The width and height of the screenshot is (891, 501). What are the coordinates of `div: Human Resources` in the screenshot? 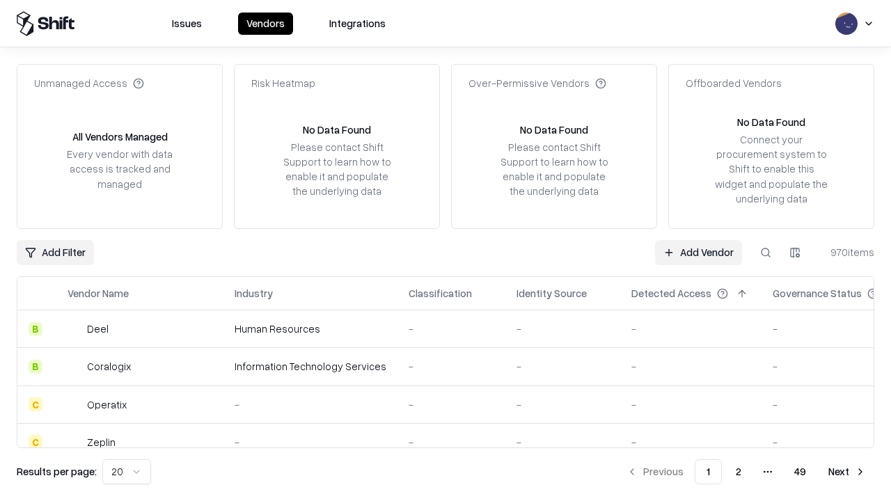 It's located at (311, 329).